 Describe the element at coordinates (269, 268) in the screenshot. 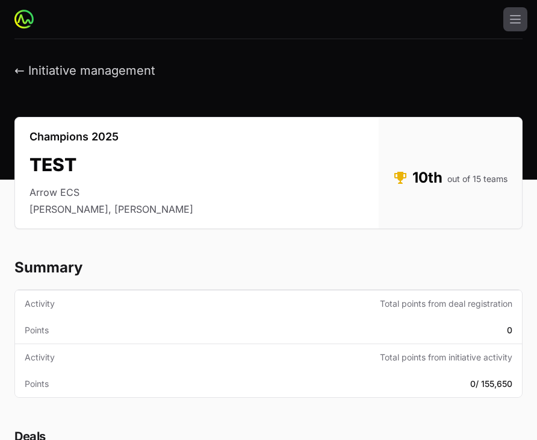

I see `h2: Summary` at that location.